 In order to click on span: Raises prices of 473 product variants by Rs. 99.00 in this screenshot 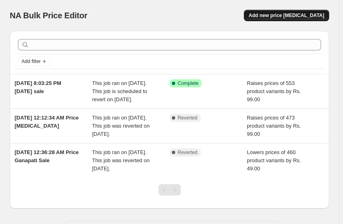, I will do `click(274, 126)`.